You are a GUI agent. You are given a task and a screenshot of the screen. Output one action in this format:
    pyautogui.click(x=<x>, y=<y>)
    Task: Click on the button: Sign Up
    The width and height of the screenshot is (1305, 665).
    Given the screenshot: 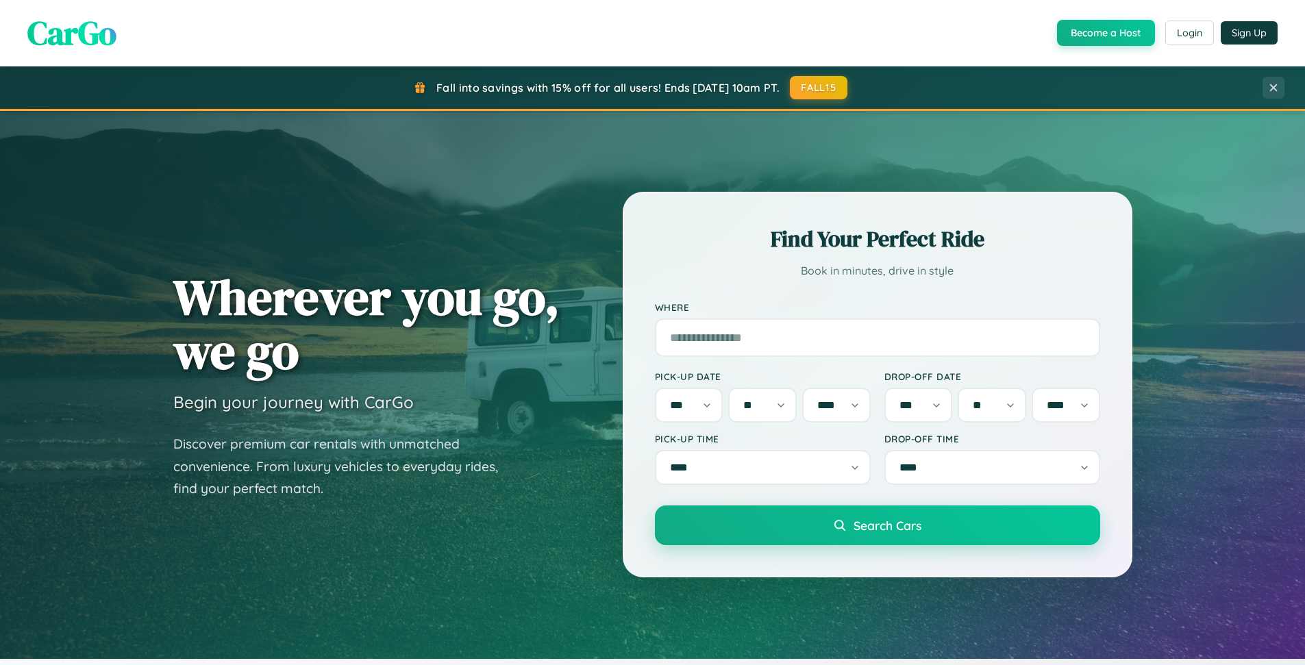 What is the action you would take?
    pyautogui.click(x=1248, y=33)
    